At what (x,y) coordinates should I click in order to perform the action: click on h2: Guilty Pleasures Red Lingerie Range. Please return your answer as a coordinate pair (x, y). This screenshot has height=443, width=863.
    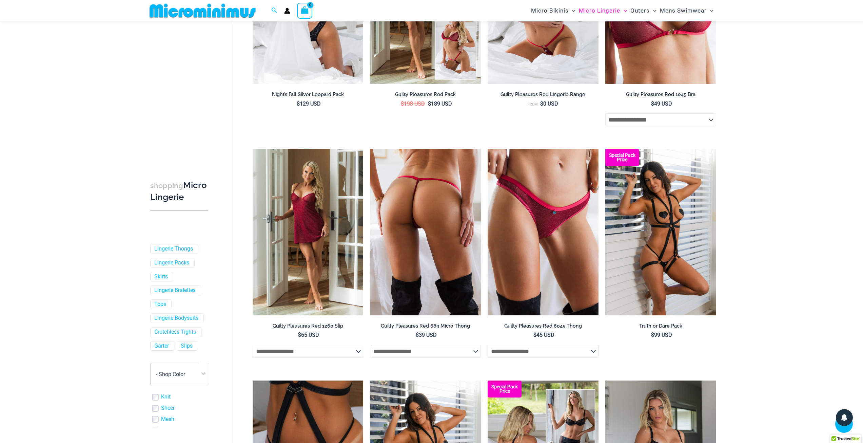
    Looking at the image, I should click on (543, 94).